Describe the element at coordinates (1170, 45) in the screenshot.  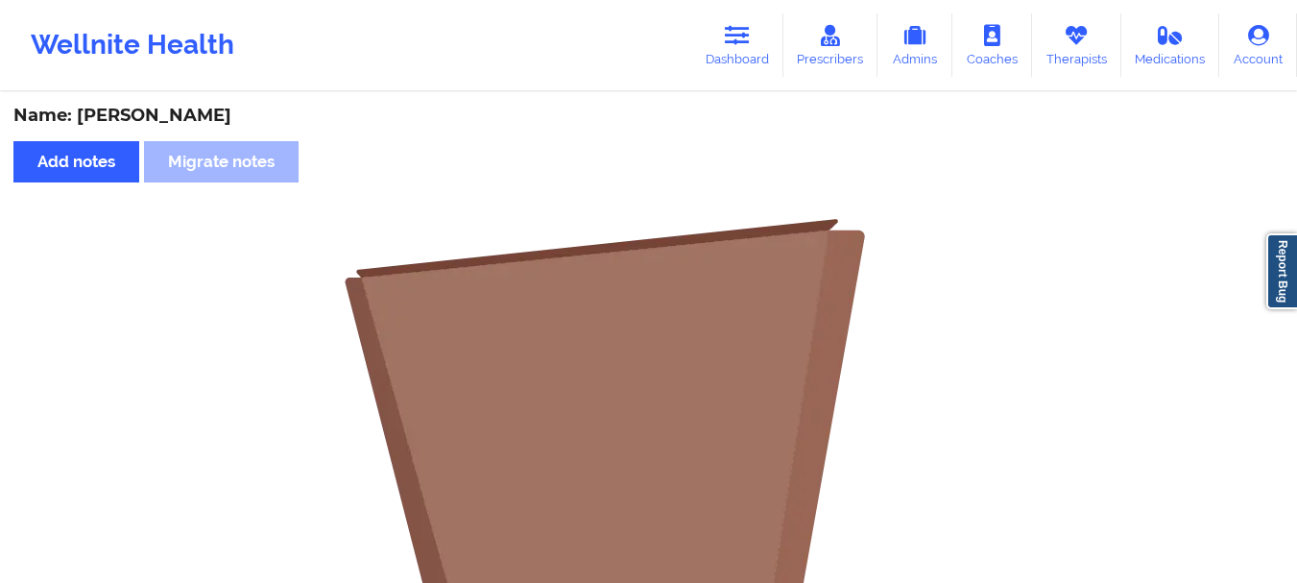
I see `a: Medications` at that location.